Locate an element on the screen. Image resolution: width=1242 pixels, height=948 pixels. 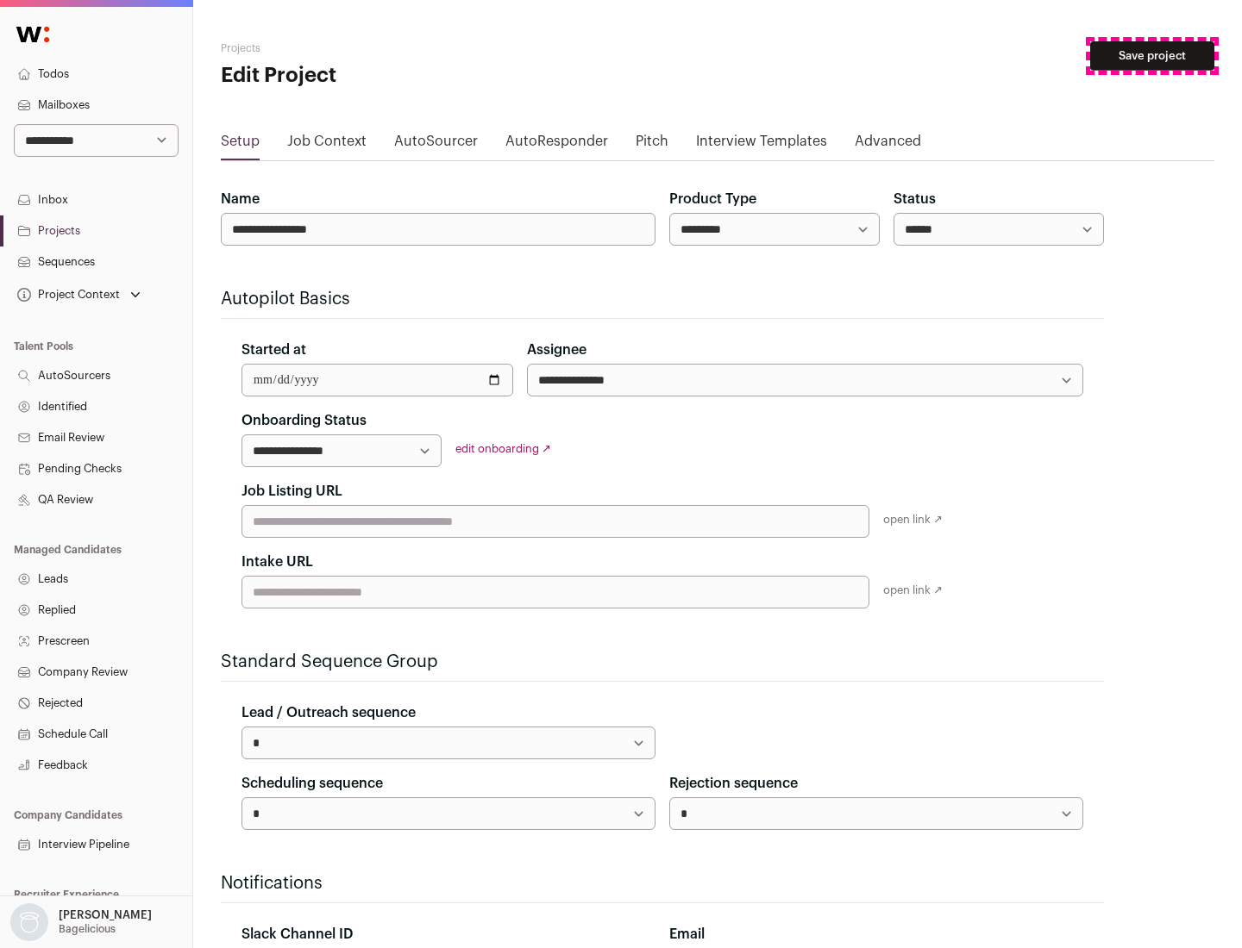
label: Job Listing URL is located at coordinates (291, 491).